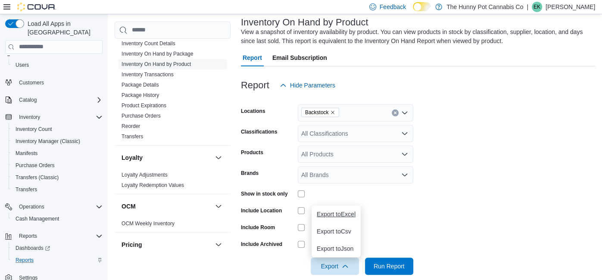 This screenshot has height=280, width=602. What do you see at coordinates (29, 117) in the screenshot?
I see `button: Inventory` at bounding box center [29, 117].